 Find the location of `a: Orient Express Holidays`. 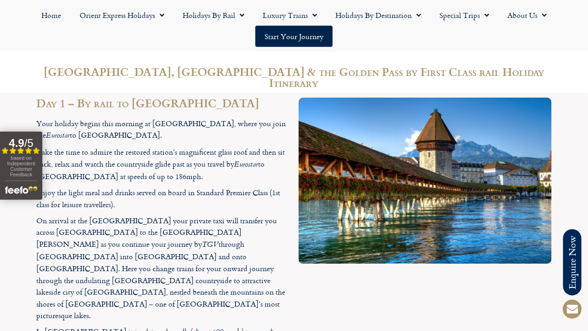

a: Orient Express Holidays is located at coordinates (122, 15).